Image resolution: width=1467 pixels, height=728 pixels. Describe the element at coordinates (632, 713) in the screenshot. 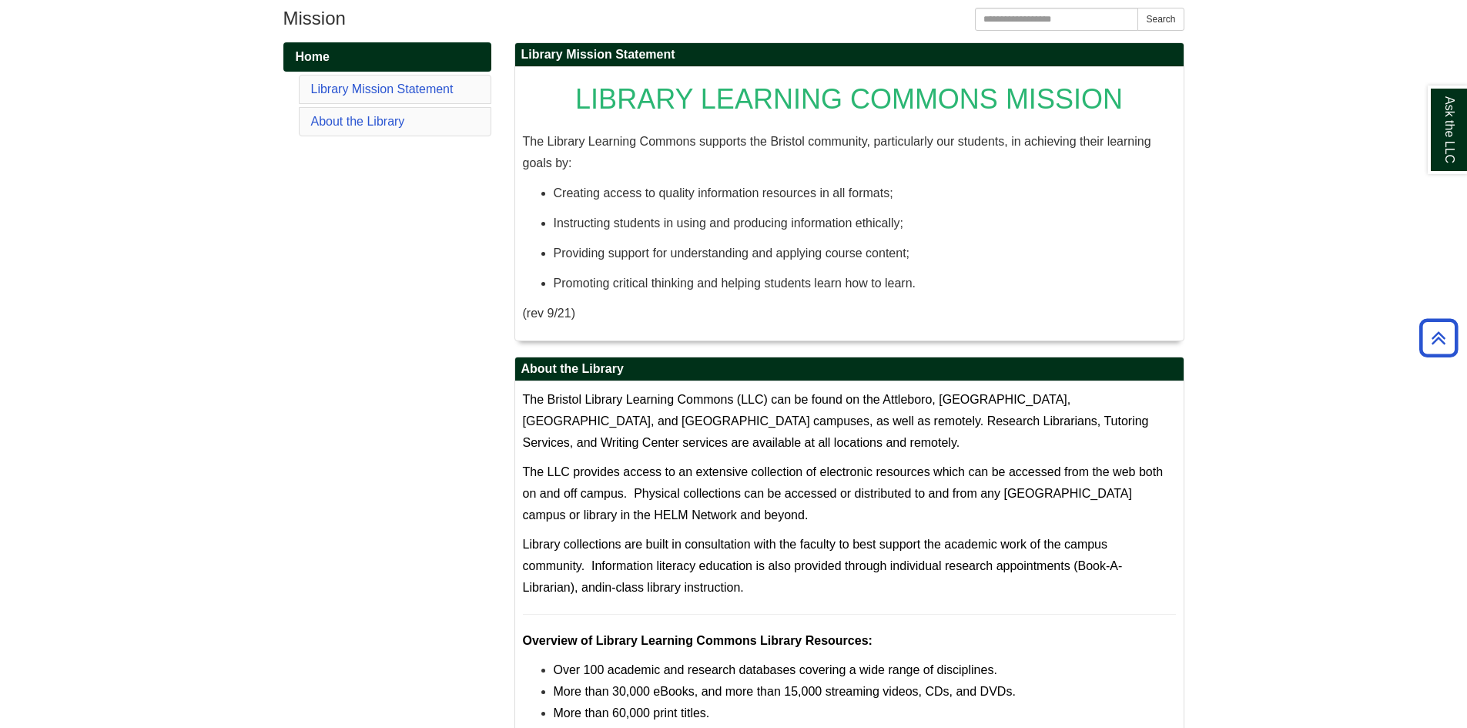

I see `span: More than 60,000 print titles.` at that location.